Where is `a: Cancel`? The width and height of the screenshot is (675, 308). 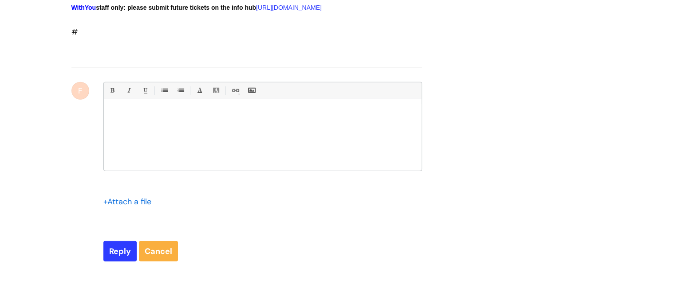 a: Cancel is located at coordinates (158, 252).